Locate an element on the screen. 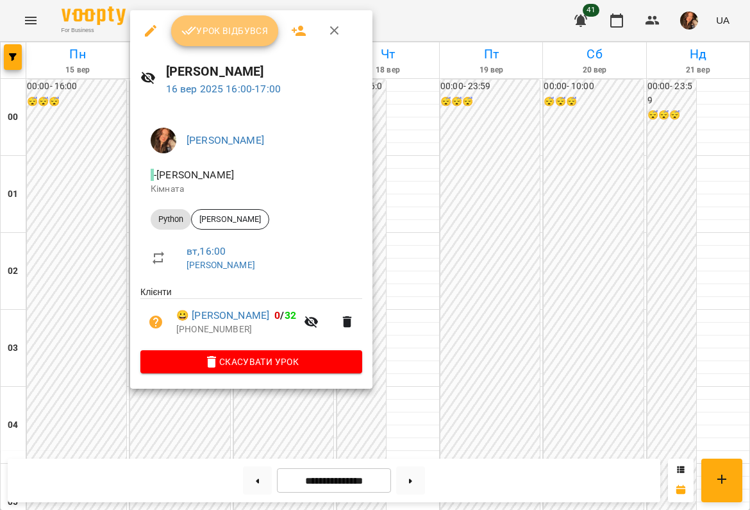 Image resolution: width=750 pixels, height=510 pixels. span: Скасувати Урок is located at coordinates (251, 362).